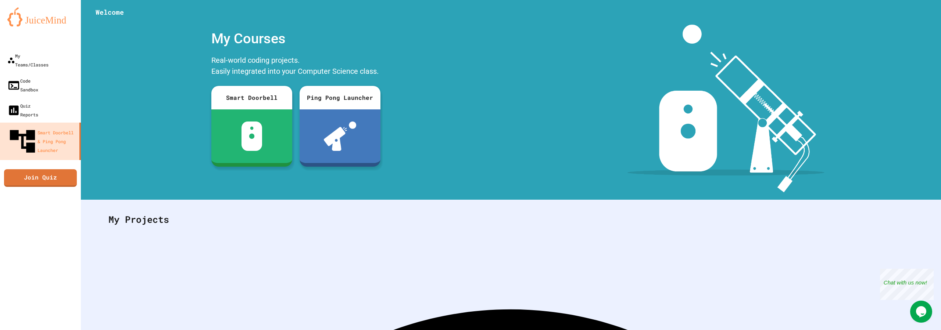 The width and height of the screenshot is (941, 330). I want to click on div: My Projects, so click(511, 220).